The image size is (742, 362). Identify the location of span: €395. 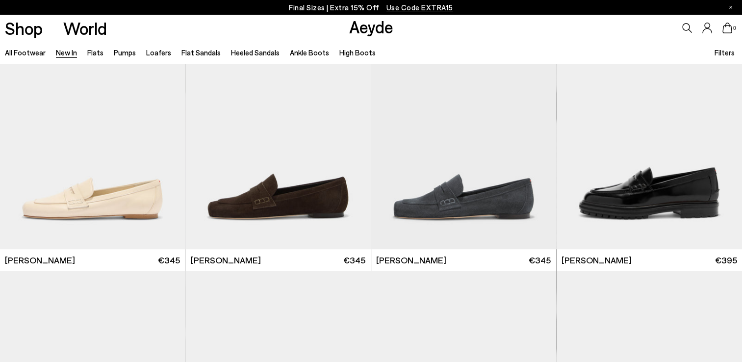
(726, 260).